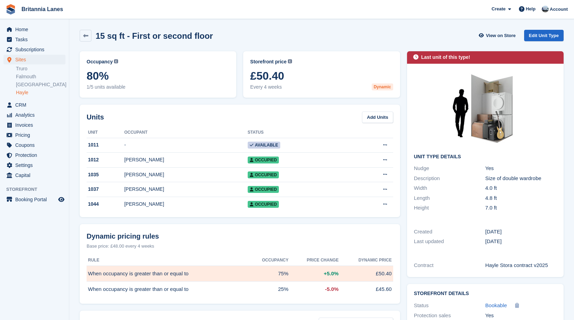 The image size is (574, 320). Describe the element at coordinates (450, 316) in the screenshot. I see `div: Protection sales` at that location.